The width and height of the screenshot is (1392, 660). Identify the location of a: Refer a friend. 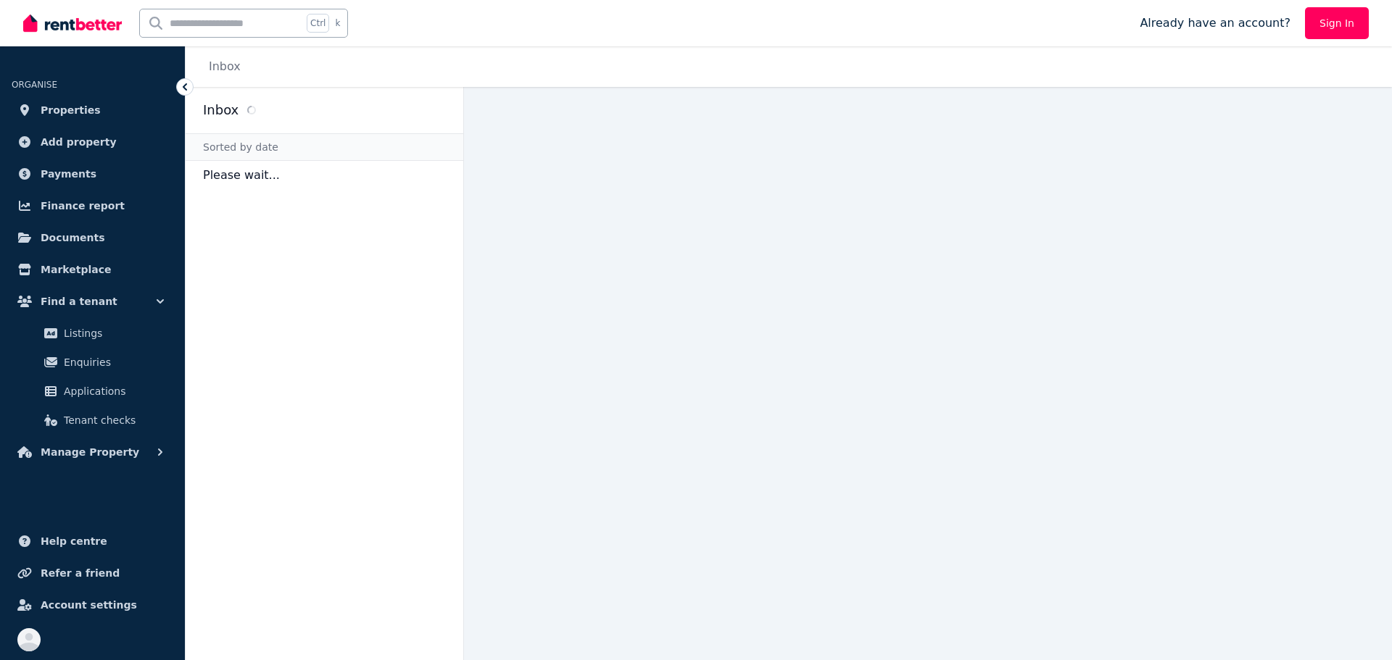
(92, 573).